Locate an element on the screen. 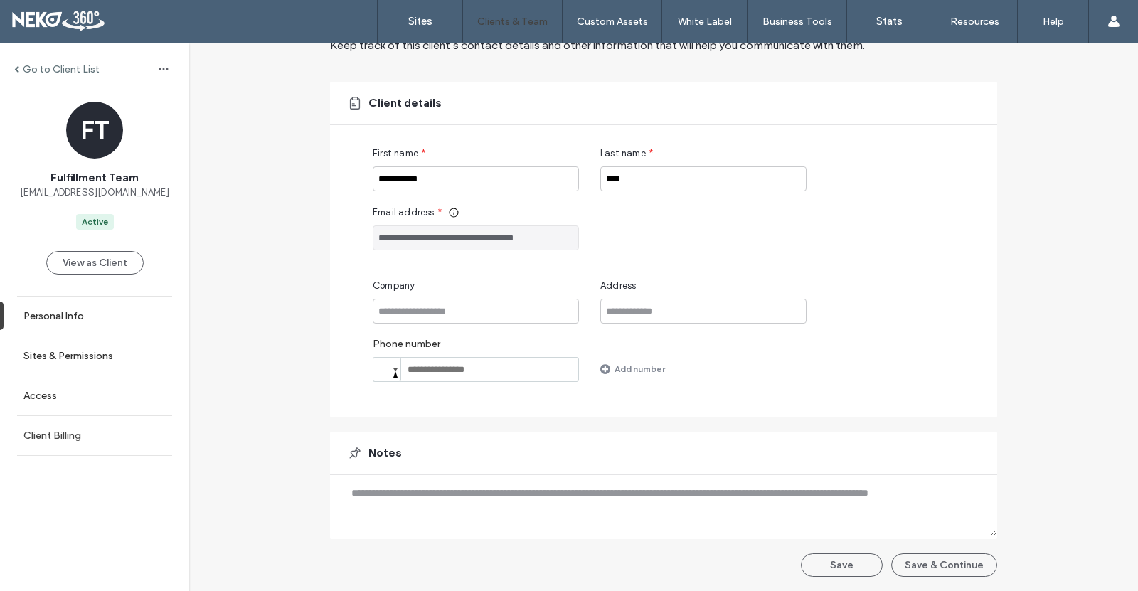 This screenshot has width=1138, height=591. div: Active is located at coordinates (95, 222).